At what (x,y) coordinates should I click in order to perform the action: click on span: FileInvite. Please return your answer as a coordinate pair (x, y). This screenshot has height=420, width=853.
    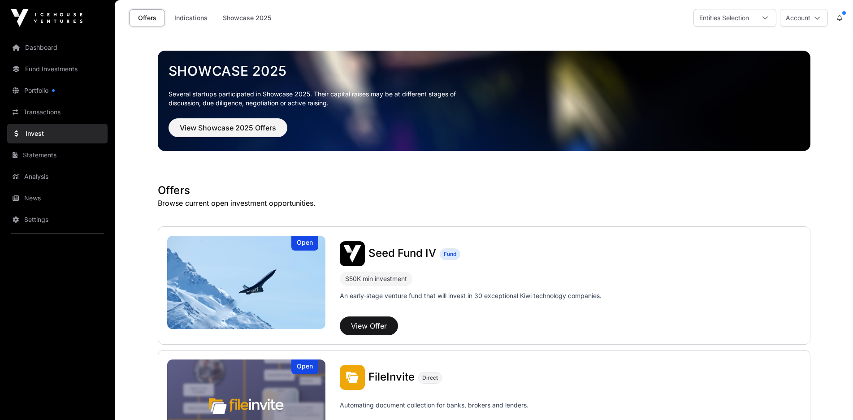
    Looking at the image, I should click on (391, 377).